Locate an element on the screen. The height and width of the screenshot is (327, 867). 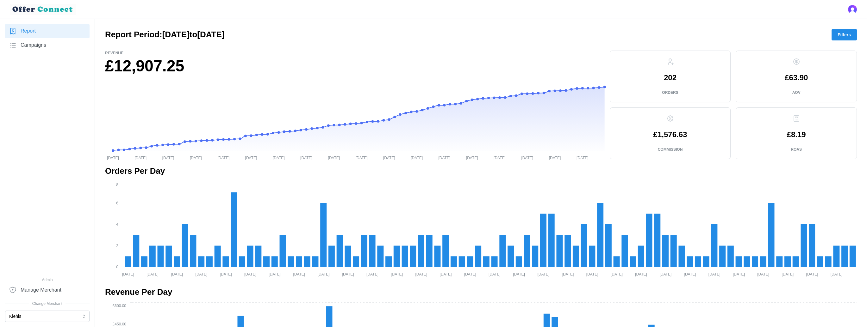
p: AOV is located at coordinates (796, 93).